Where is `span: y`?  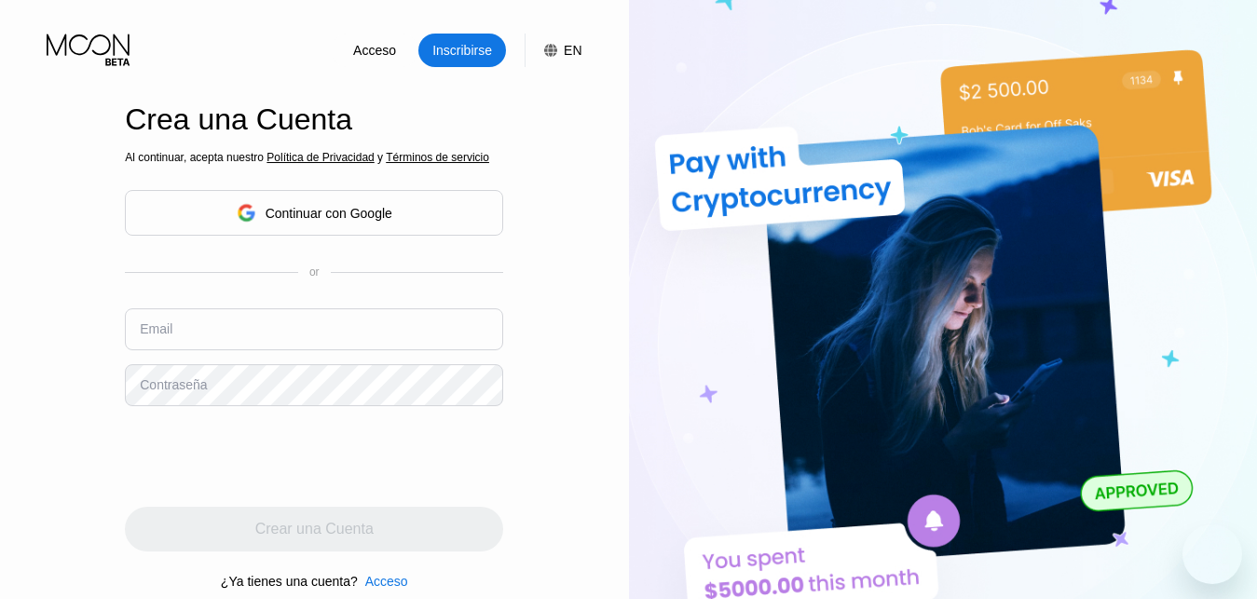 span: y is located at coordinates (380, 158).